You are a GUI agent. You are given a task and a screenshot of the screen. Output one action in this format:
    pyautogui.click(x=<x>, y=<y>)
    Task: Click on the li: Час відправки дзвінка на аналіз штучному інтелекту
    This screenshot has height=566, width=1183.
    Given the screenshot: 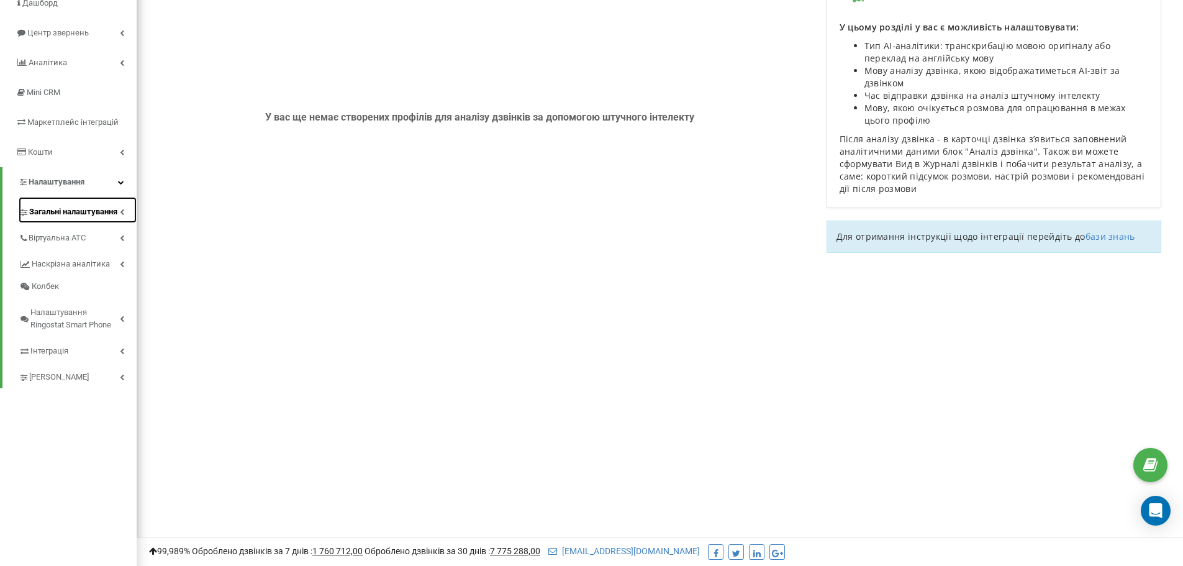 What is the action you would take?
    pyautogui.click(x=1006, y=96)
    